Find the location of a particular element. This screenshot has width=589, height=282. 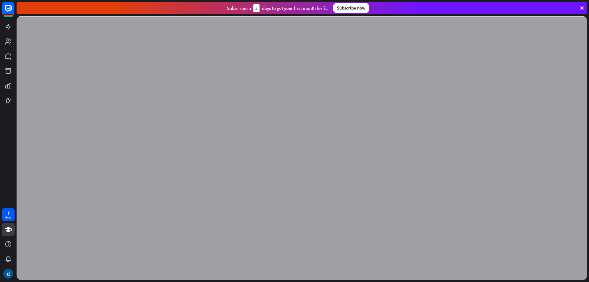

div: Subscribe now is located at coordinates (351, 8).